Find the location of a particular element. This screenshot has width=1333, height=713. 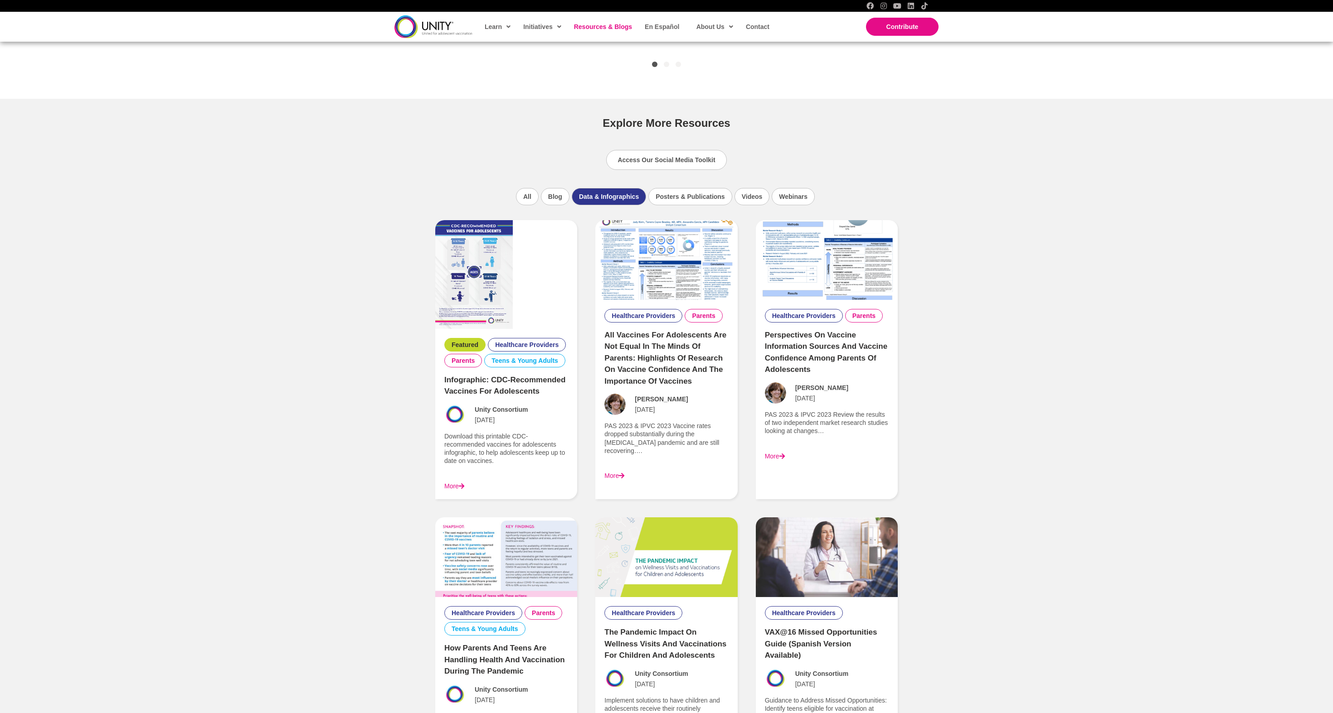

span: Resources & Blogs is located at coordinates (603, 27).